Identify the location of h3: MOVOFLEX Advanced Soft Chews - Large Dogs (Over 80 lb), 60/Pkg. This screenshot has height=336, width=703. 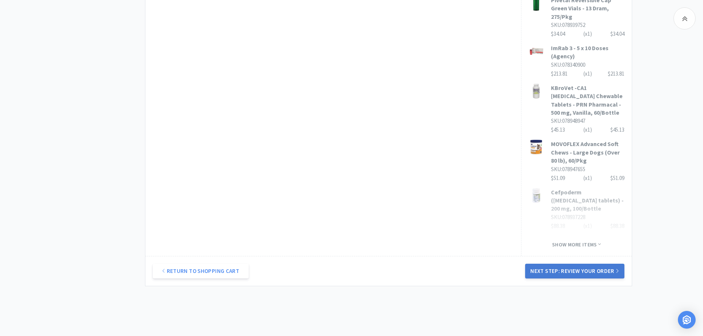
(588, 152).